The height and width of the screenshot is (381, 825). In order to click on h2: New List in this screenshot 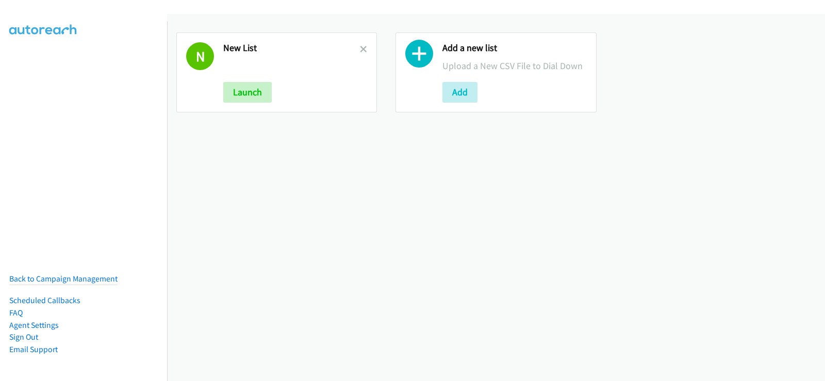, I will do `click(291, 48)`.